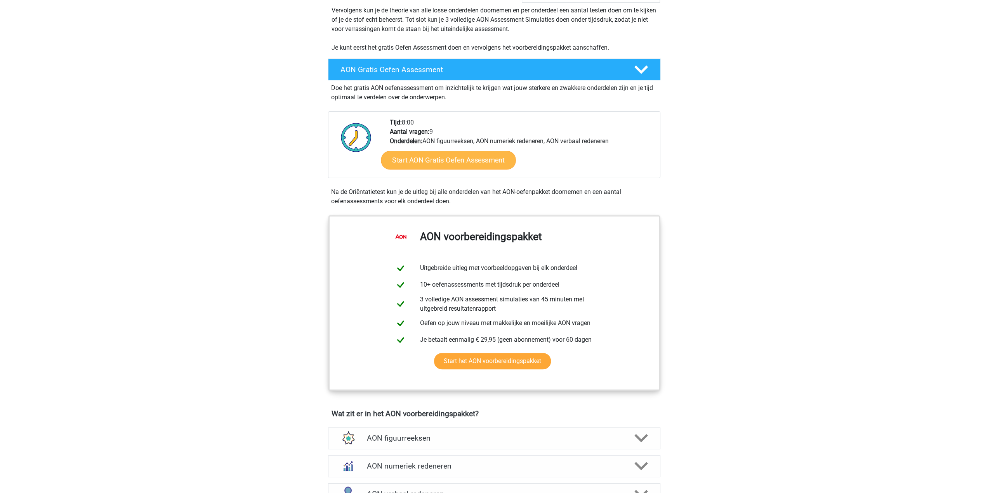 The image size is (988, 493). I want to click on b: Onderdelen:, so click(406, 141).